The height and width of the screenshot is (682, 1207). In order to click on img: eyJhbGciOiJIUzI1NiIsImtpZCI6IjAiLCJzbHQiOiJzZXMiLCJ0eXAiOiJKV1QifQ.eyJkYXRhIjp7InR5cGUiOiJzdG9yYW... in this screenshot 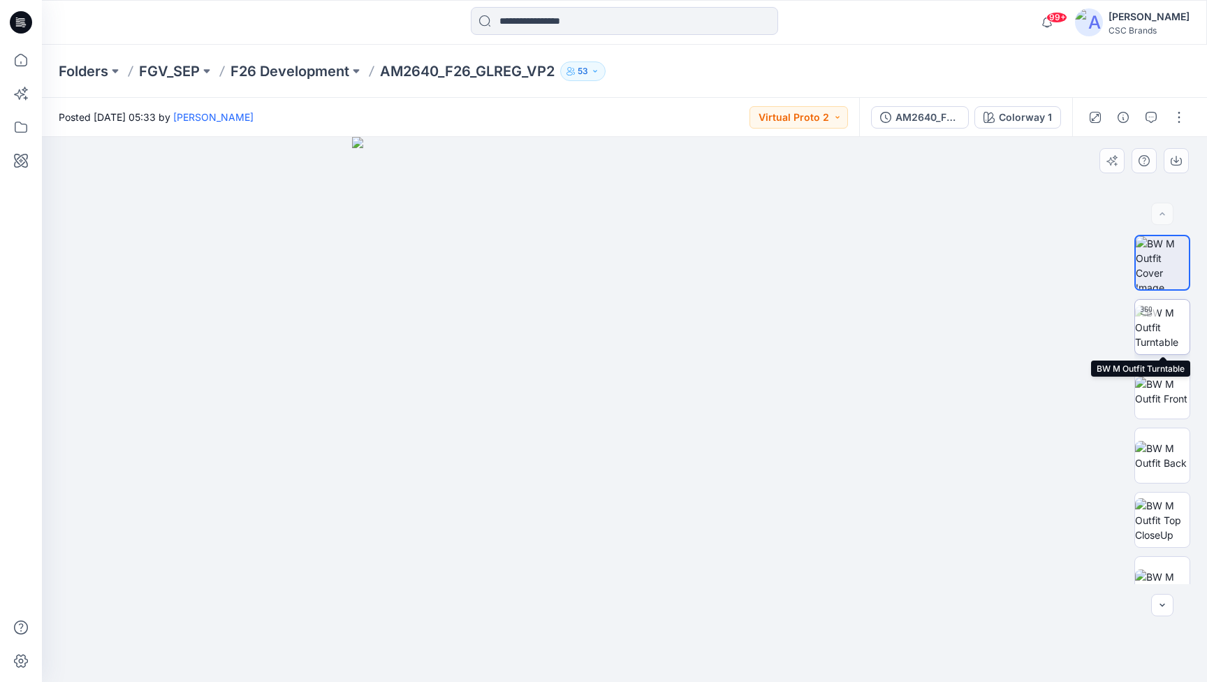, I will do `click(624, 409)`.